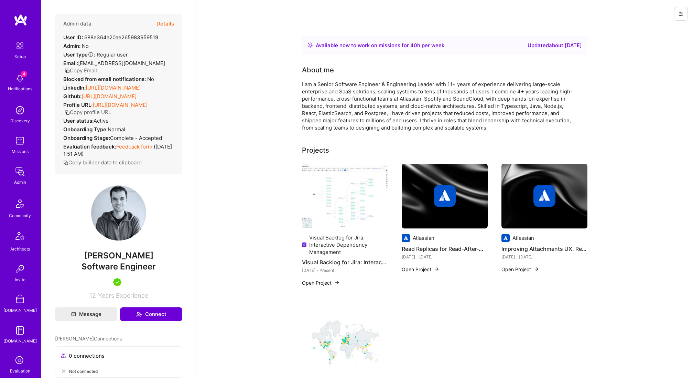  Describe the element at coordinates (79, 54) in the screenshot. I see `strong: User type :` at that location.